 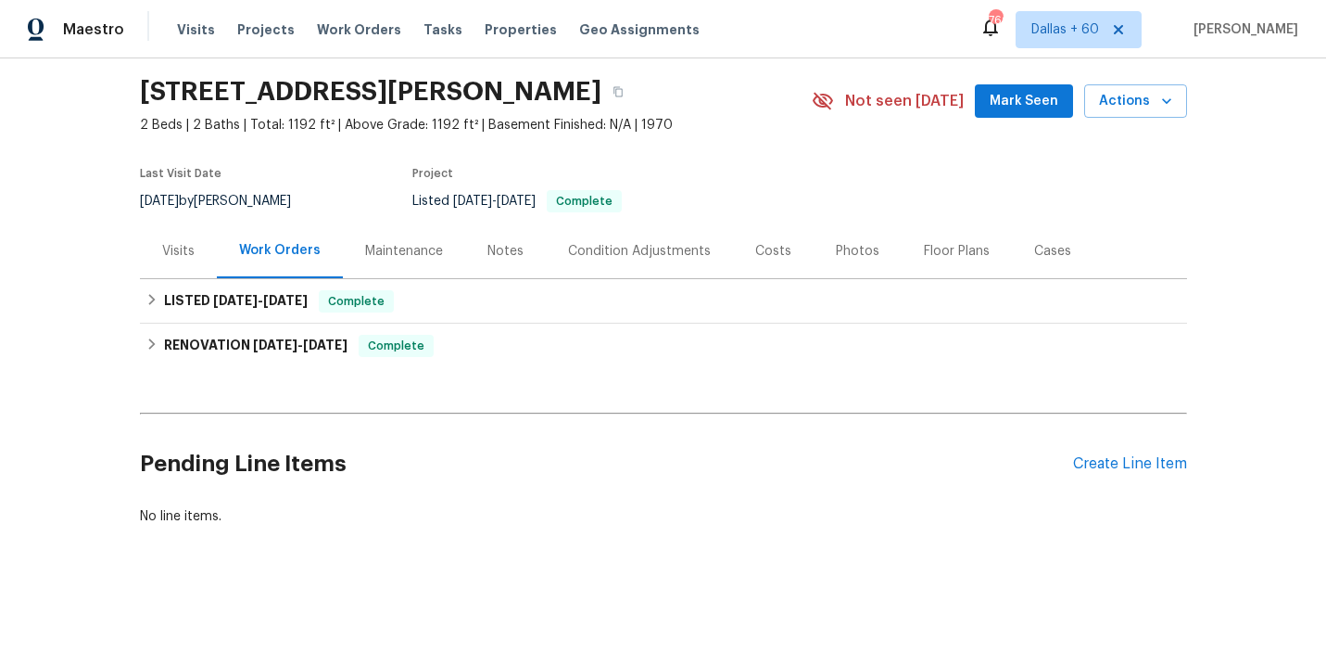 I want to click on span: Project, so click(x=433, y=173).